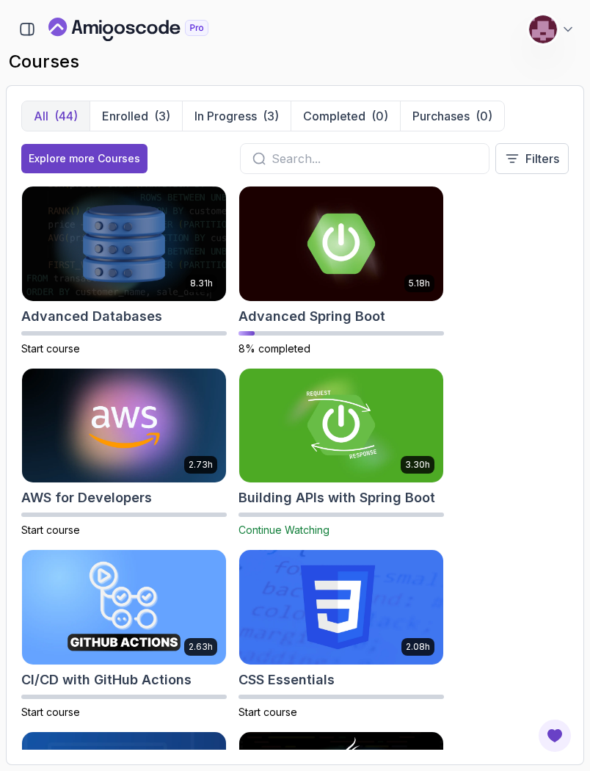 The image size is (590, 771). What do you see at coordinates (286, 680) in the screenshot?
I see `h2: CSS Essentials` at bounding box center [286, 680].